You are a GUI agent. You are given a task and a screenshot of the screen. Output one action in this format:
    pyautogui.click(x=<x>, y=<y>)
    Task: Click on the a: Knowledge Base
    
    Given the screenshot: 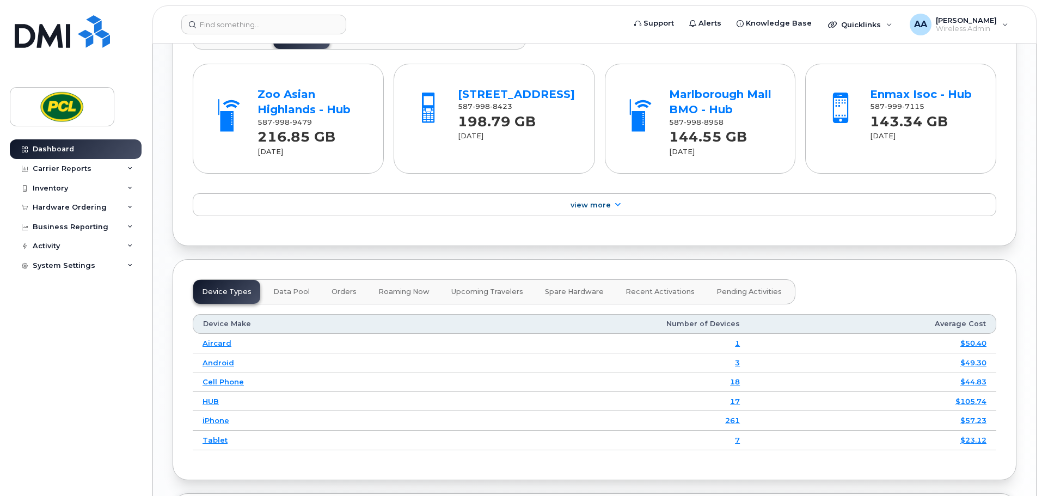 What is the action you would take?
    pyautogui.click(x=774, y=23)
    